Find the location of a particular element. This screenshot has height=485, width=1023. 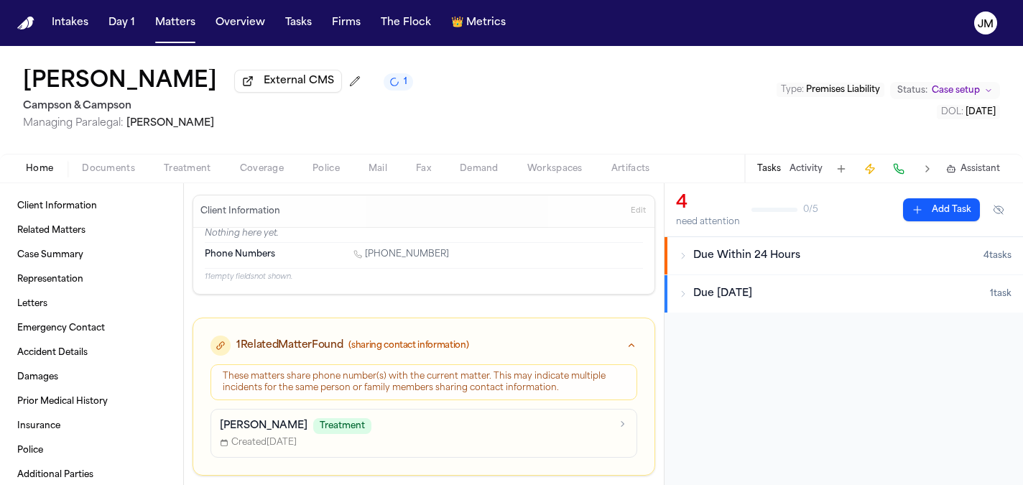

button: Assistant is located at coordinates (973, 169).